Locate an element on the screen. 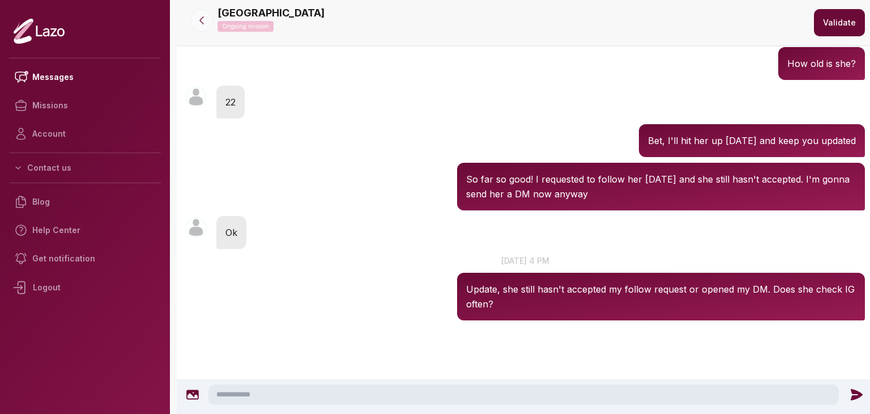 The height and width of the screenshot is (414, 870). button: Contact us is located at coordinates (85, 168).